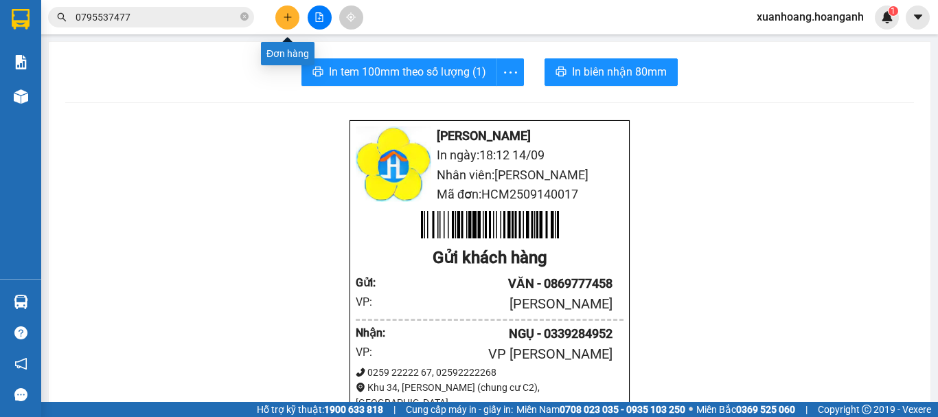  What do you see at coordinates (360, 387) in the screenshot?
I see `span: environment` at bounding box center [360, 387].